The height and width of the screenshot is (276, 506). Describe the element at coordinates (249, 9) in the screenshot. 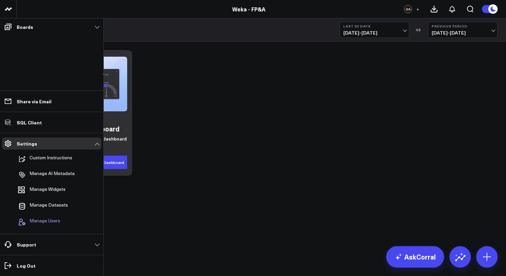

I see `a: Weka - FP&A` at that location.